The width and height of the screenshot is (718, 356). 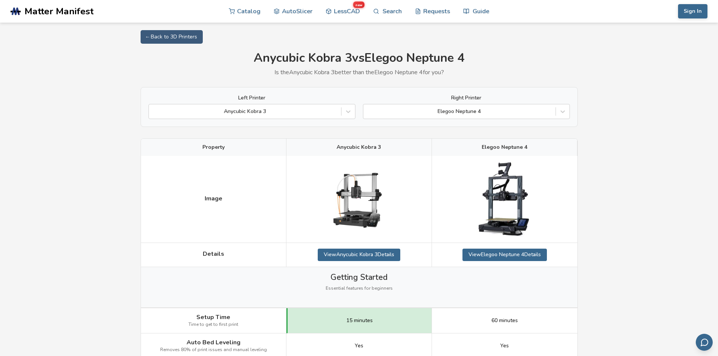 I want to click on span: Elegoo Neptune 4, so click(x=504, y=147).